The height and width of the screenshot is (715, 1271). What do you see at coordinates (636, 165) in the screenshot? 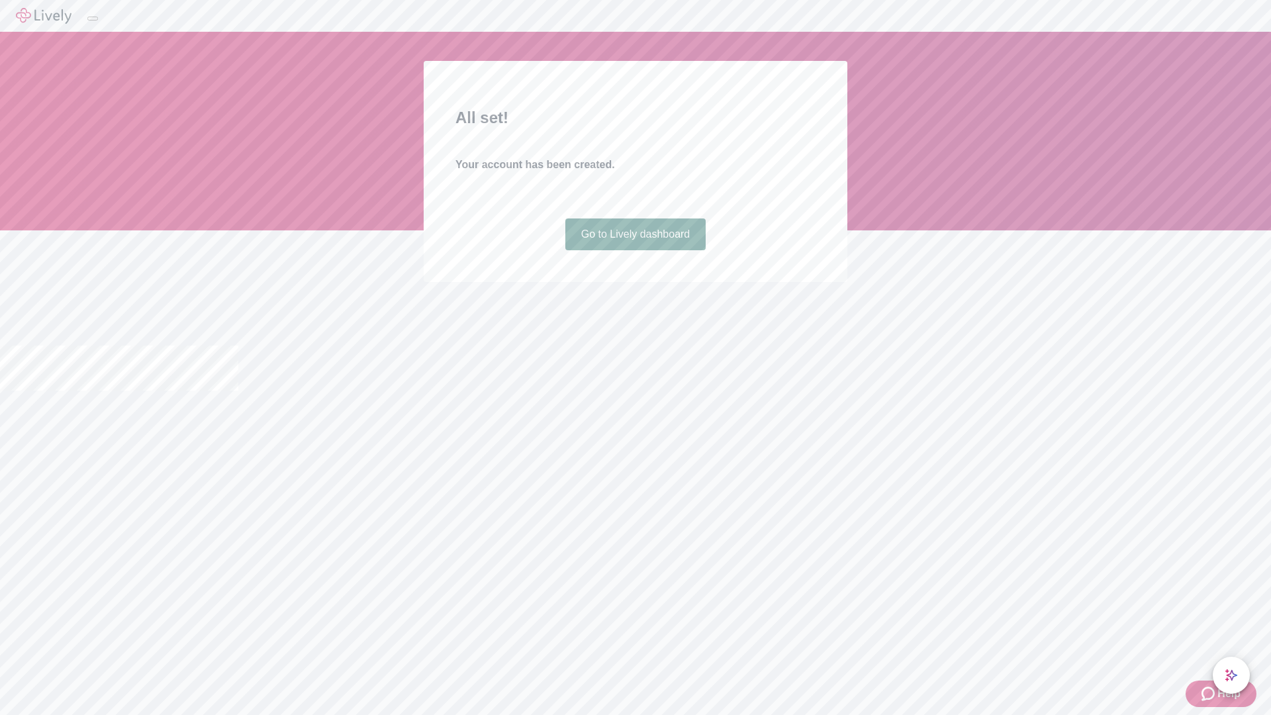
I see `h4: Your account has been created.` at bounding box center [636, 165].